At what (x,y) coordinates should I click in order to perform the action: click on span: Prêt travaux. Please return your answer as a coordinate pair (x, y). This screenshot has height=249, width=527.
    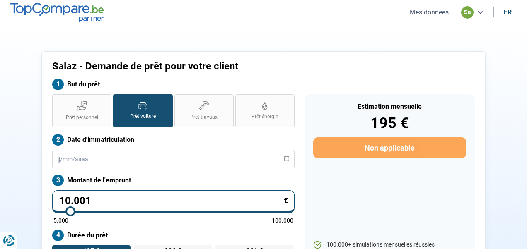
    Looking at the image, I should click on (204, 117).